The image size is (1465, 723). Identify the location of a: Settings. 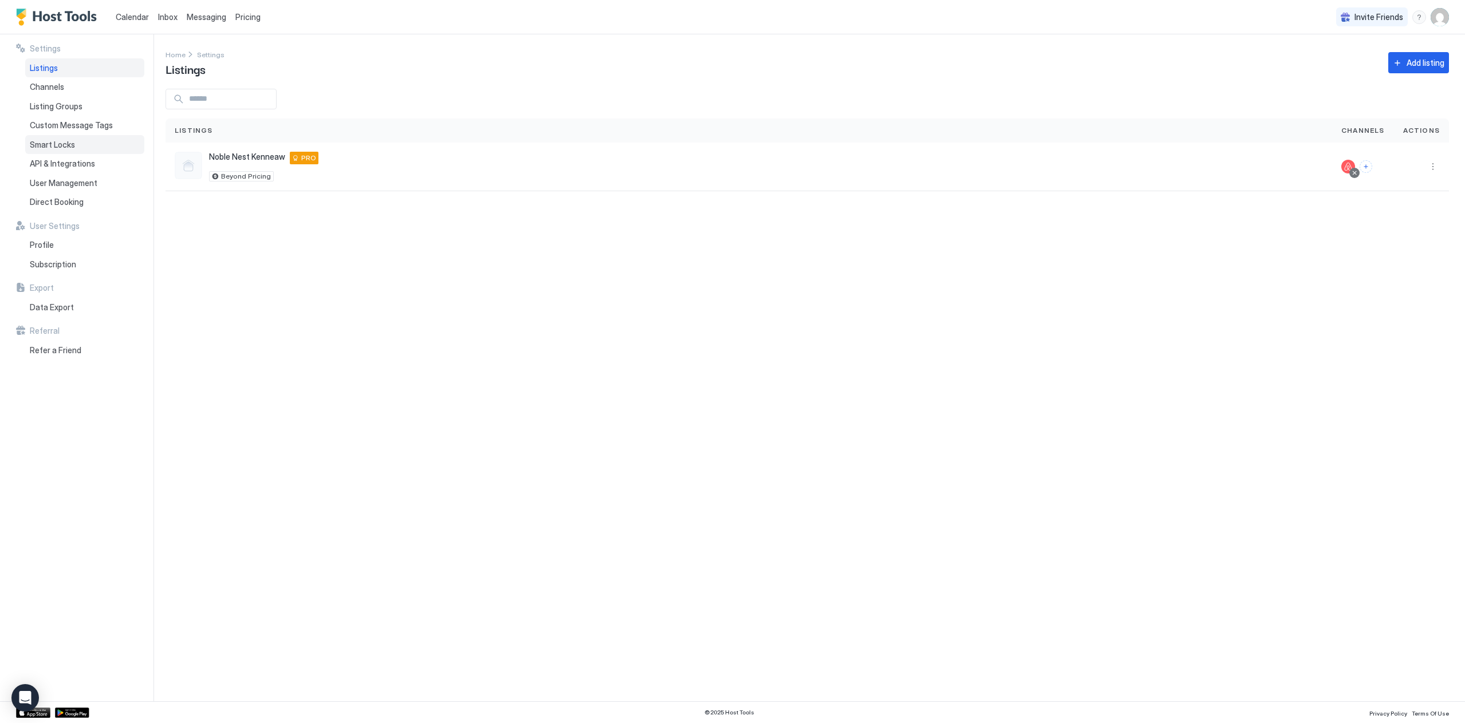
(211, 54).